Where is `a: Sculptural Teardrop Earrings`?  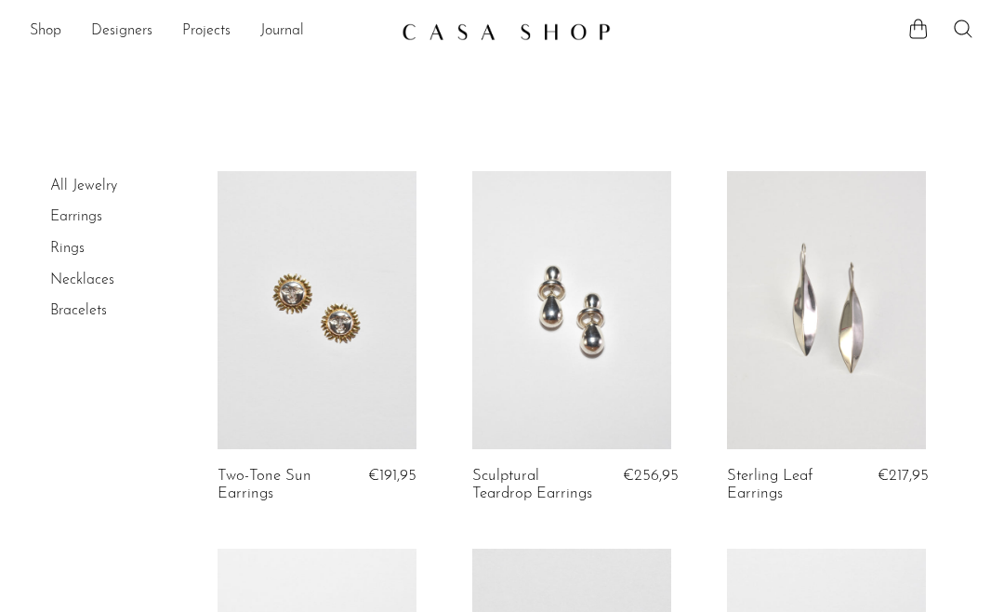
a: Sculptural Teardrop Earrings is located at coordinates (536, 484).